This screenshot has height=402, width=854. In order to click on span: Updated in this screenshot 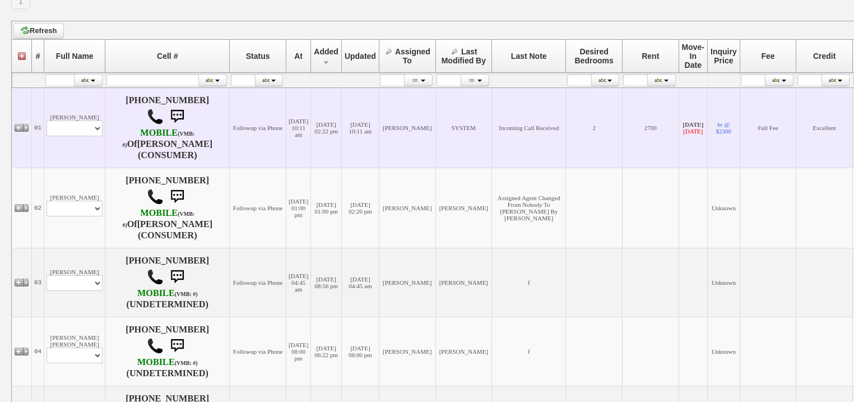, I will do `click(361, 56)`.